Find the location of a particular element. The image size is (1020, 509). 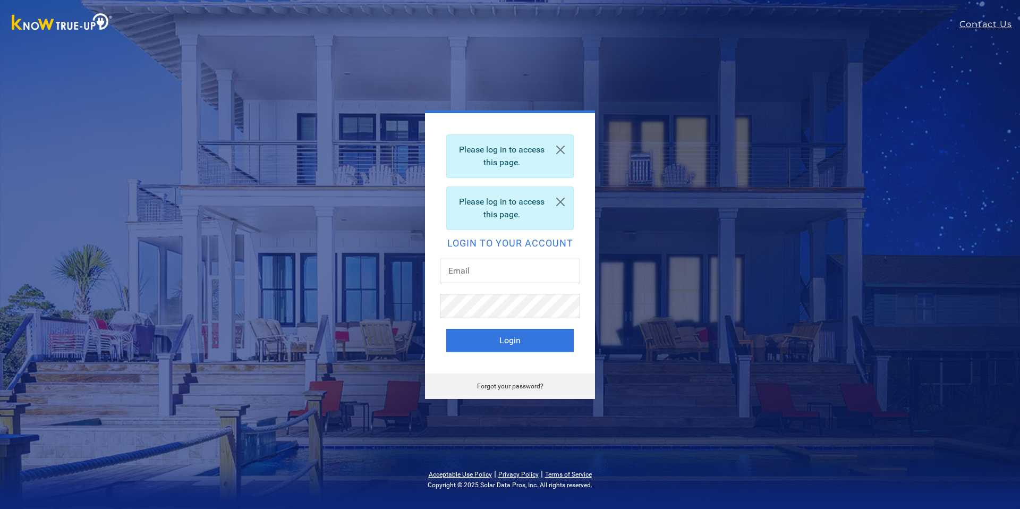

button: Login is located at coordinates (510, 340).